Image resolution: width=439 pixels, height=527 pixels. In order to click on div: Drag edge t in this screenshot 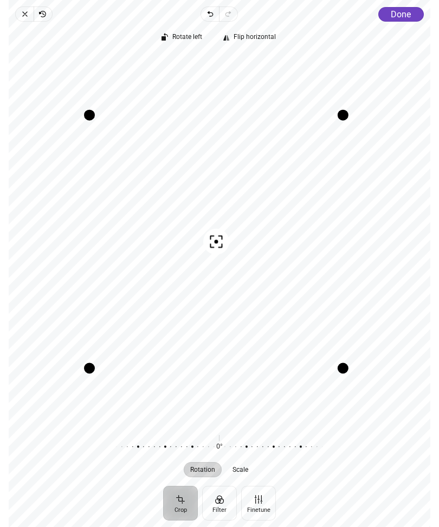, I will do `click(216, 115)`.